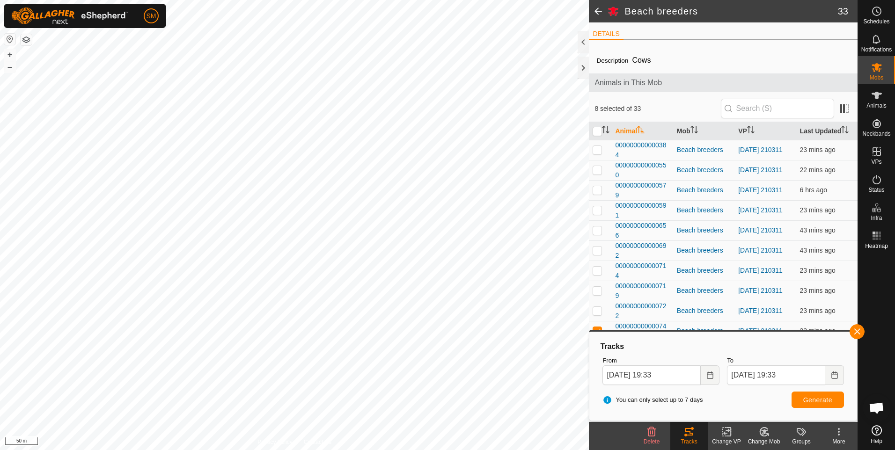  I want to click on span: Delete, so click(652, 442).